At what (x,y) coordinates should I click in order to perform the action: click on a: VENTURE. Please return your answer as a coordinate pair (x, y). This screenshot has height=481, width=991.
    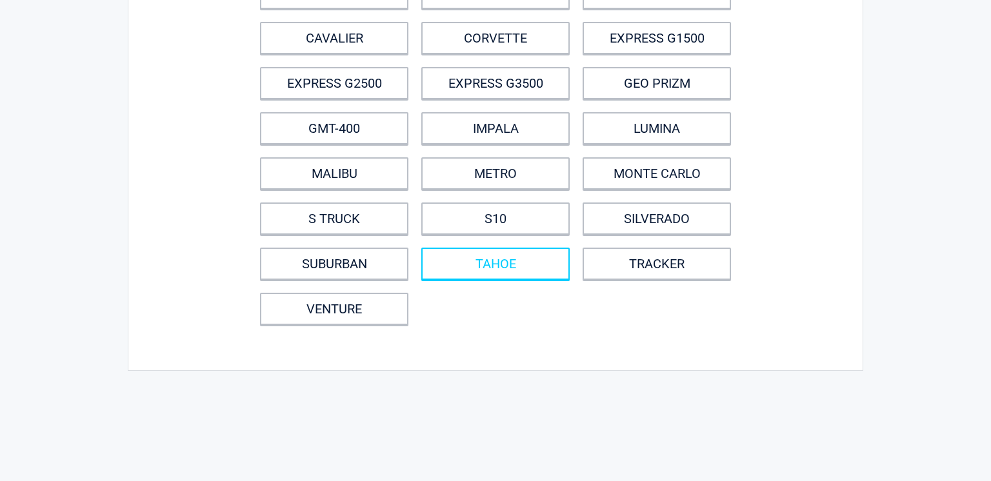
    Looking at the image, I should click on (334, 309).